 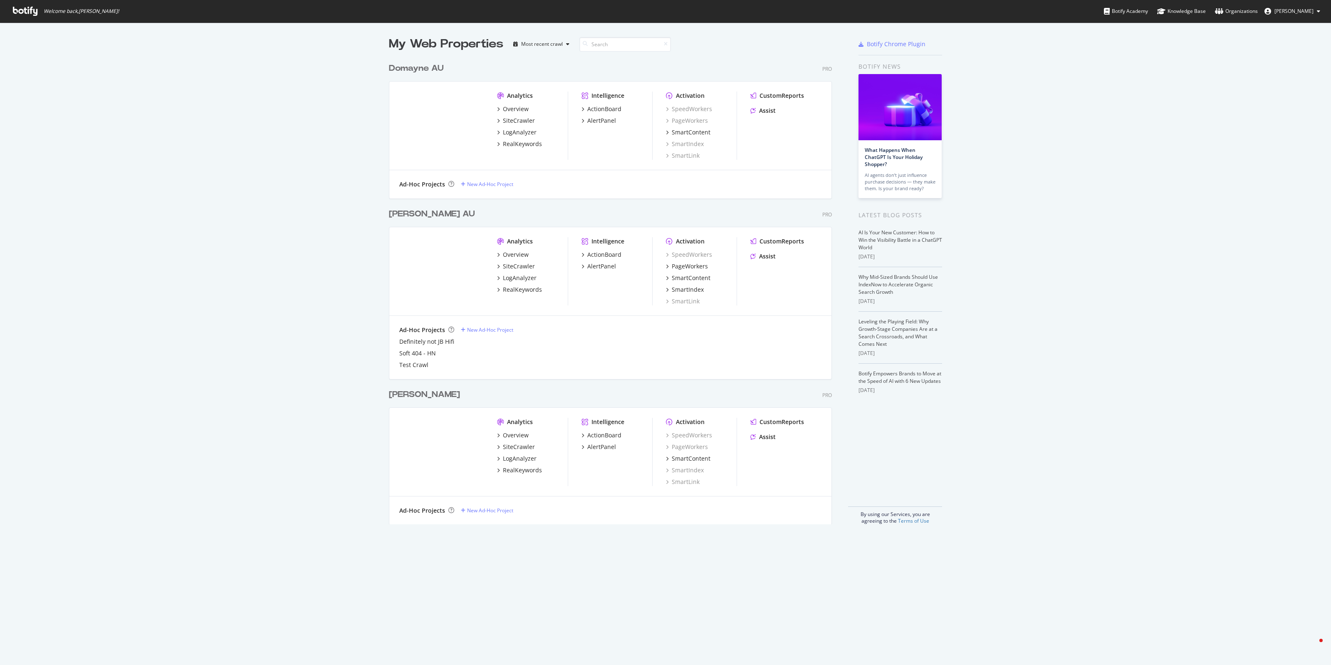 What do you see at coordinates (1126, 11) in the screenshot?
I see `div: Botify Academy` at bounding box center [1126, 11].